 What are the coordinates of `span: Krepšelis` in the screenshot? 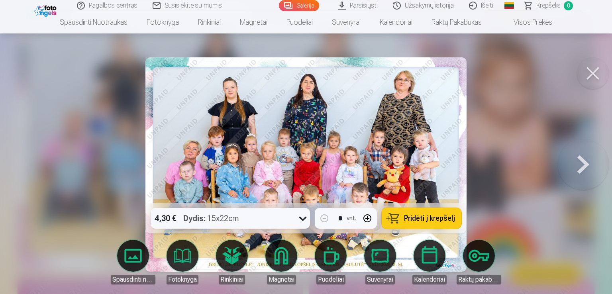 It's located at (548, 6).